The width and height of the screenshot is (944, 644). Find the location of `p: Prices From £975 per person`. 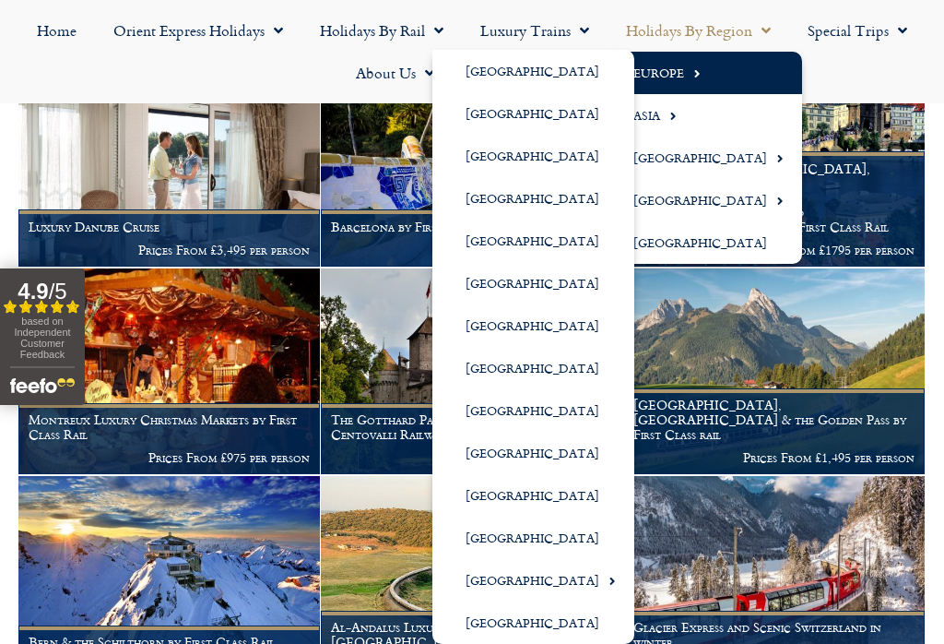

p: Prices From £975 per person is located at coordinates (169, 457).